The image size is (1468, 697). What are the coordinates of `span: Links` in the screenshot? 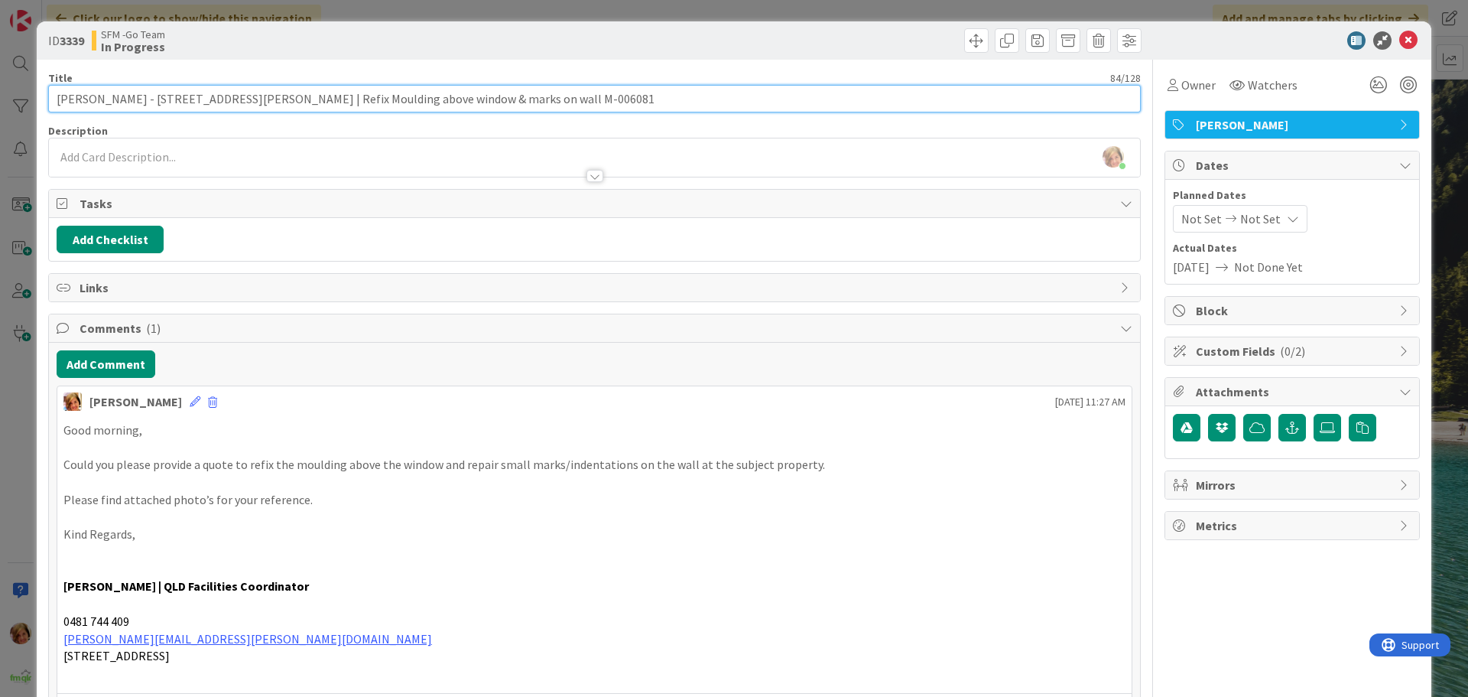 It's located at (596, 288).